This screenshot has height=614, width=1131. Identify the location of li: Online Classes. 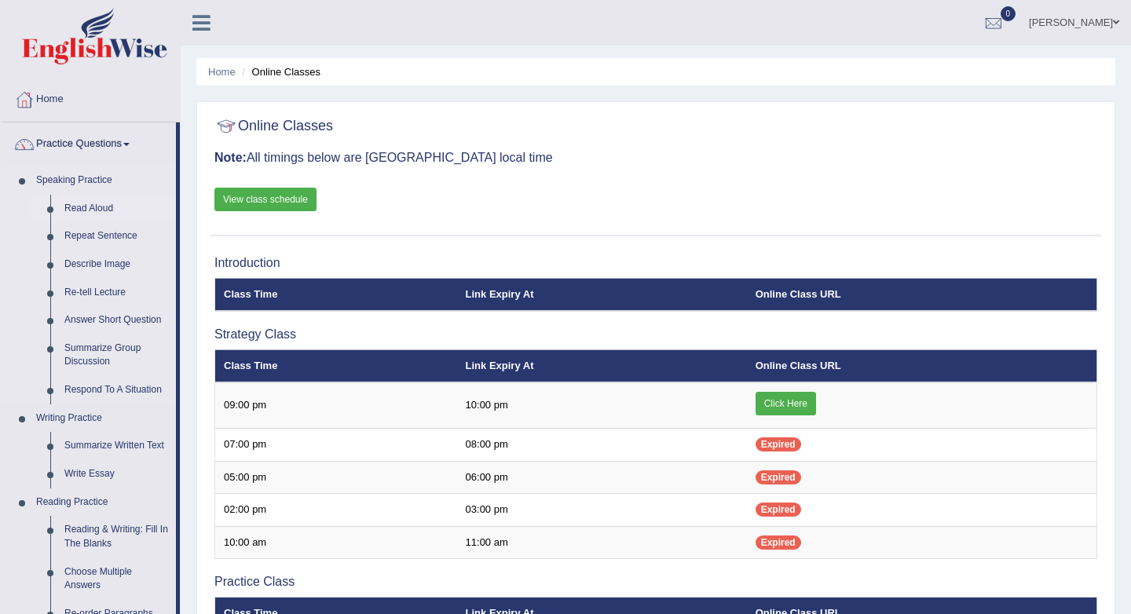
(279, 71).